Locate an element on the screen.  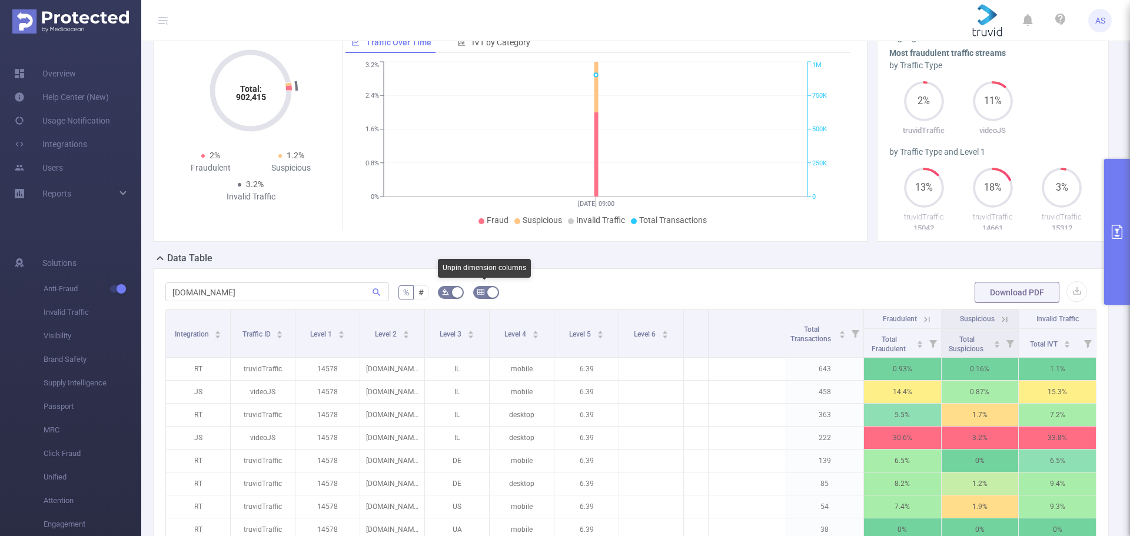
p: 14661 is located at coordinates (992, 228).